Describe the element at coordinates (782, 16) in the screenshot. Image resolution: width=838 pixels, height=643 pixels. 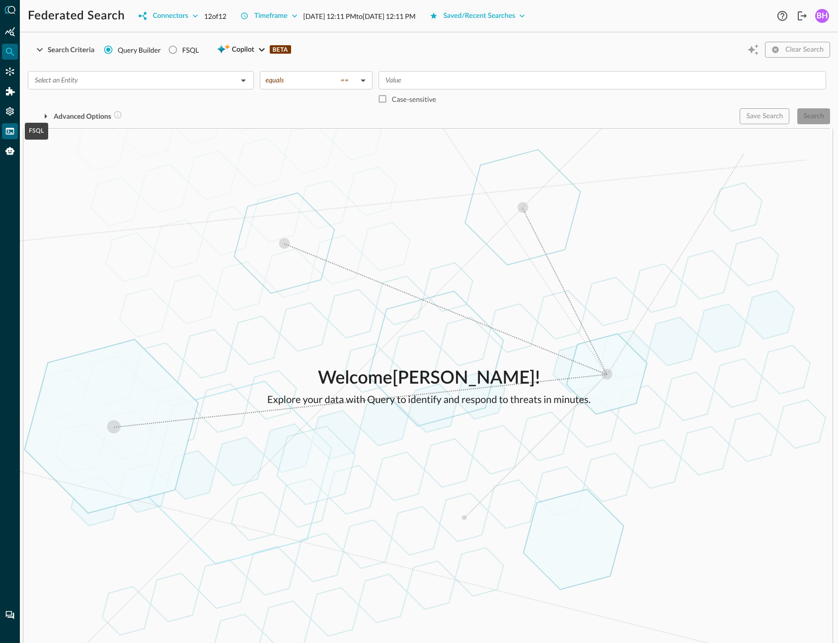
I see `button: Help` at that location.